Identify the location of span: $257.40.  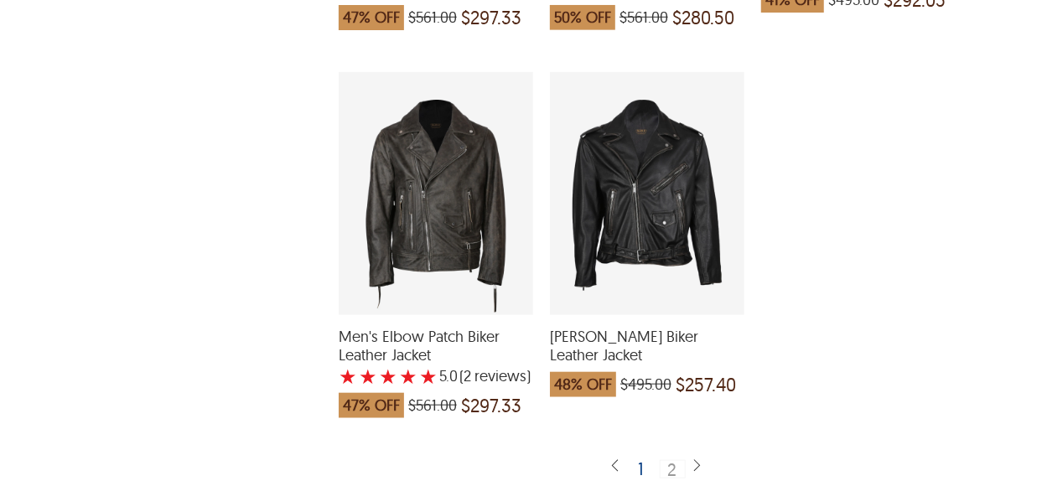
(706, 385).